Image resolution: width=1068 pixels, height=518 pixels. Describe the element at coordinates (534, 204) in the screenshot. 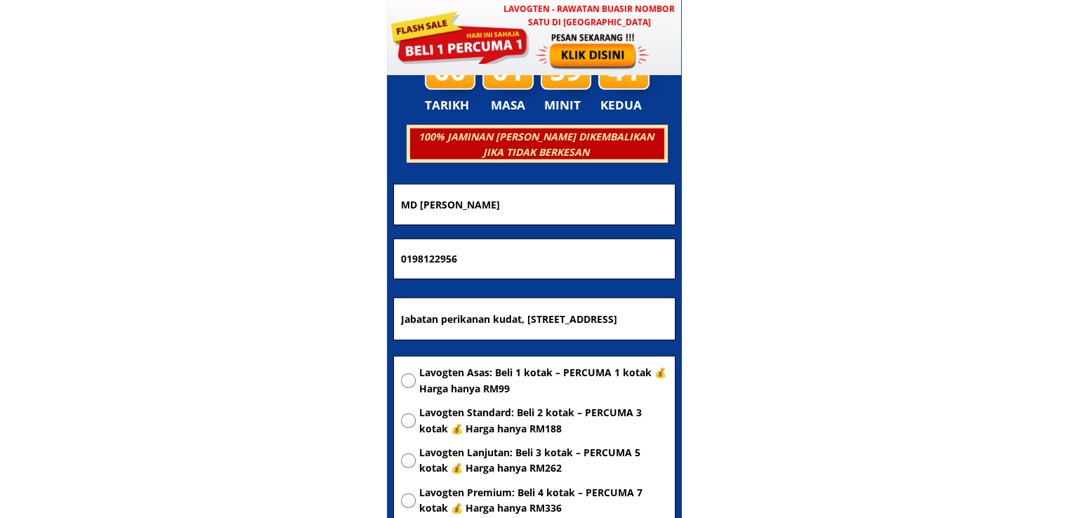

I see `input: Nama penuh` at that location.